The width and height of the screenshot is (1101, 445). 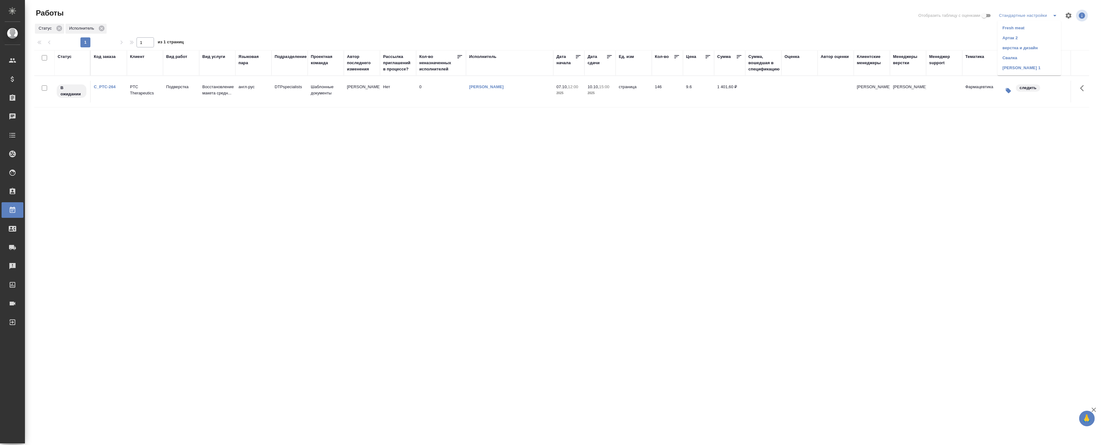 What do you see at coordinates (729, 92) in the screenshot?
I see `td: 1 401,60 ₽` at bounding box center [729, 92].